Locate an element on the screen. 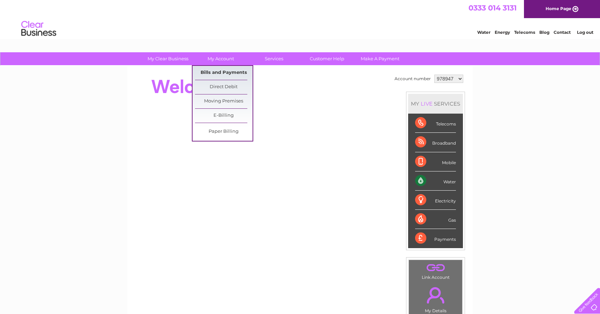  a: My Account is located at coordinates (221, 59).